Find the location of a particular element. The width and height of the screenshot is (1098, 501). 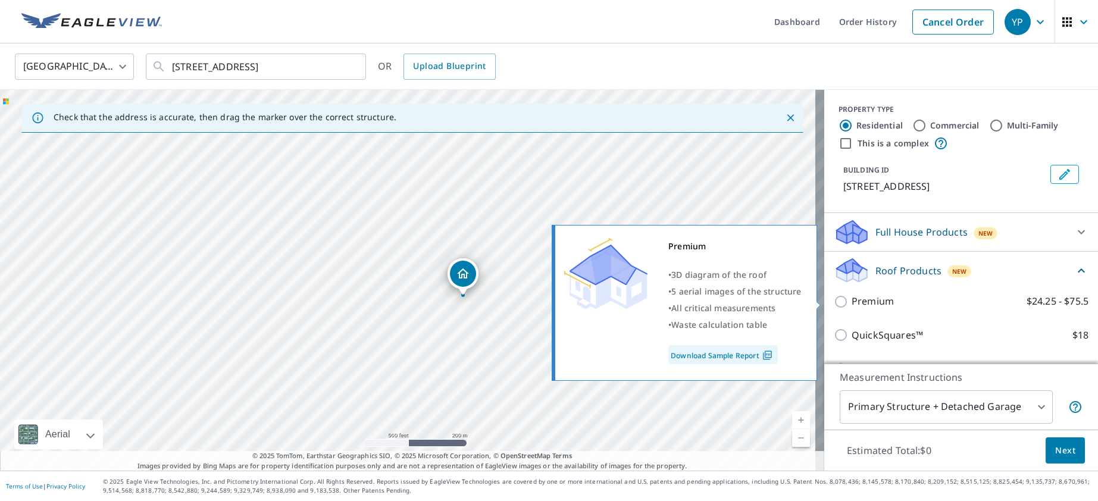

button: Next is located at coordinates (1065, 450).